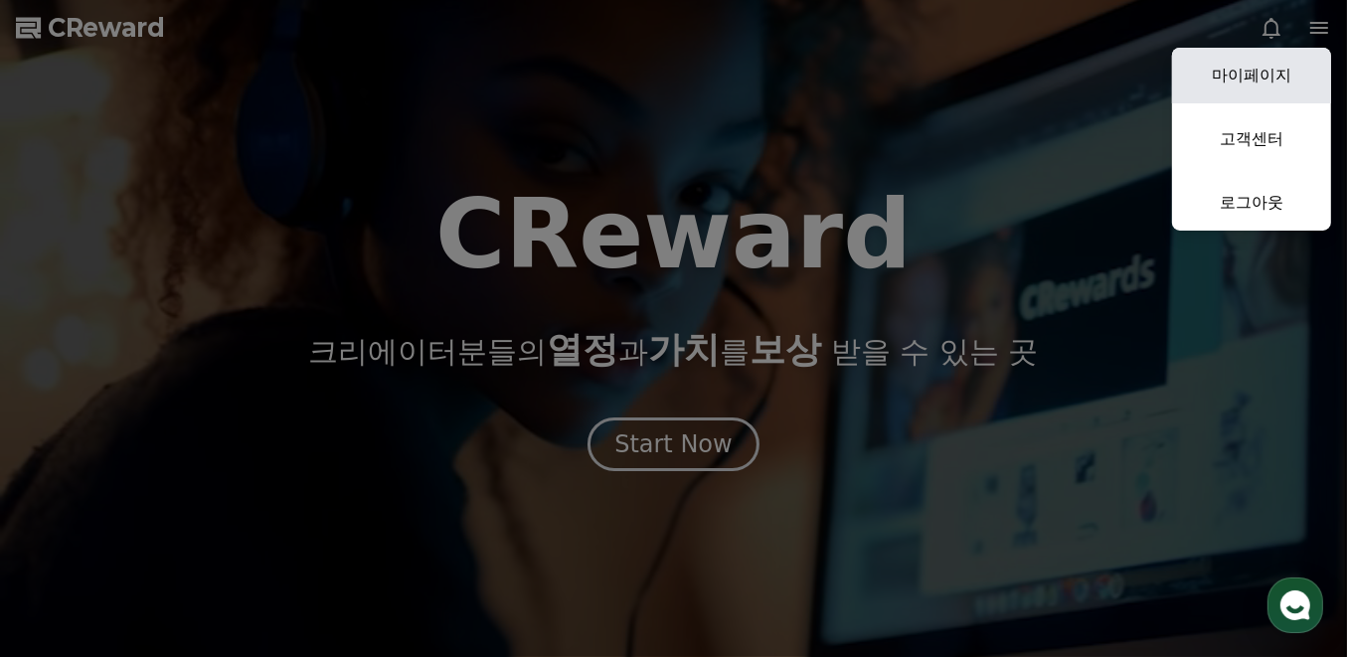  Describe the element at coordinates (69, 517) in the screenshot. I see `a: 홈` at that location.